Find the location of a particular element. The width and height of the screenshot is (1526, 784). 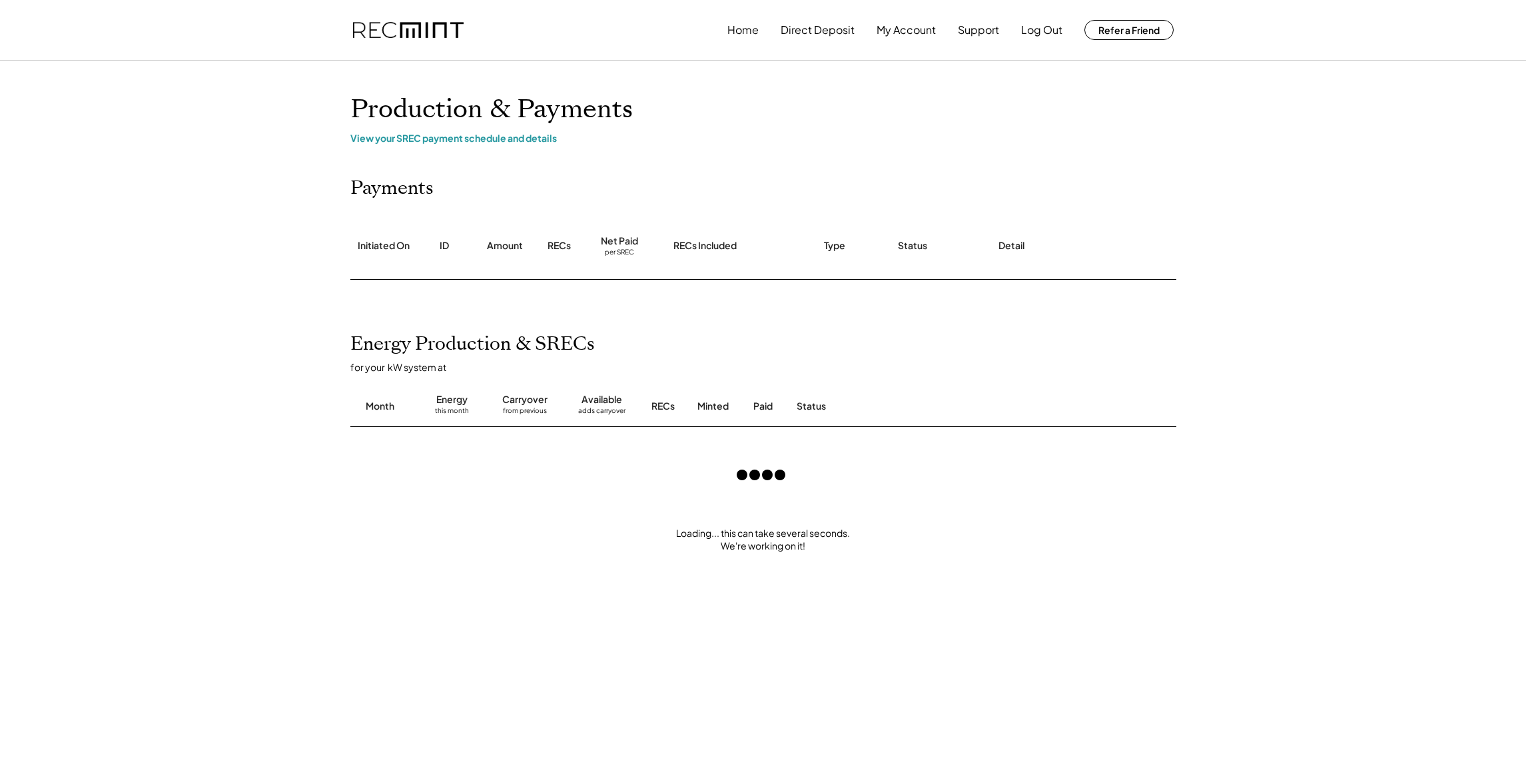

div: Loading... this can take several seconds. We're working on it! is located at coordinates (763, 539).